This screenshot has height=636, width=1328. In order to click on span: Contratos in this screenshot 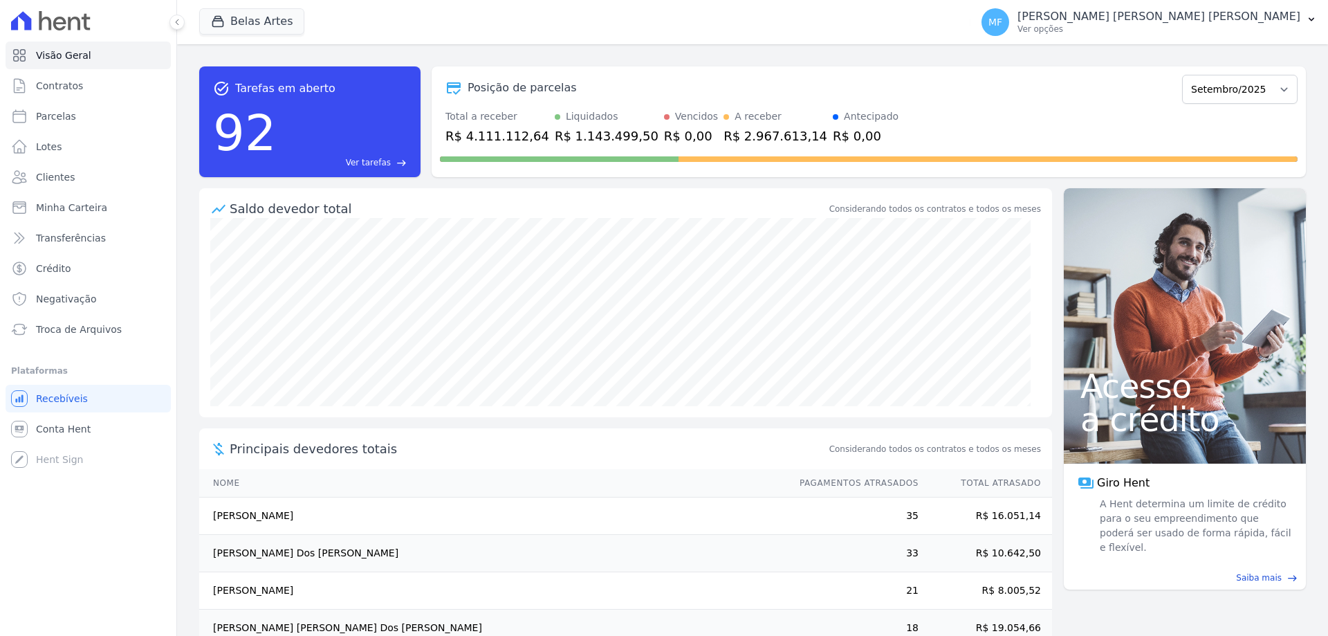, I will do `click(60, 86)`.